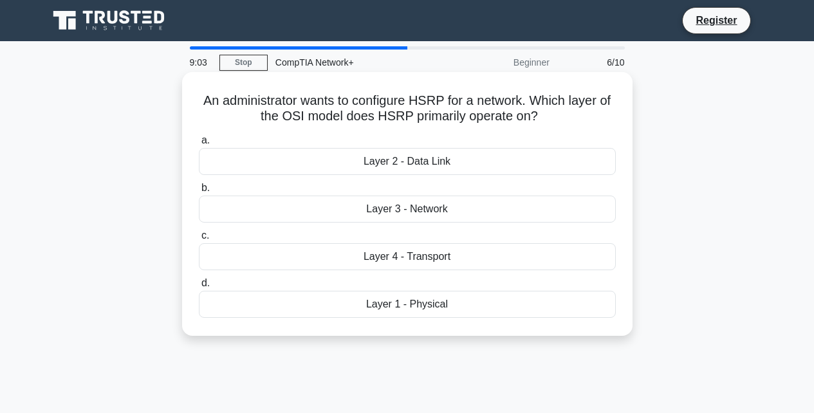 Image resolution: width=814 pixels, height=413 pixels. What do you see at coordinates (356, 62) in the screenshot?
I see `div: CompTIA Network+` at bounding box center [356, 62].